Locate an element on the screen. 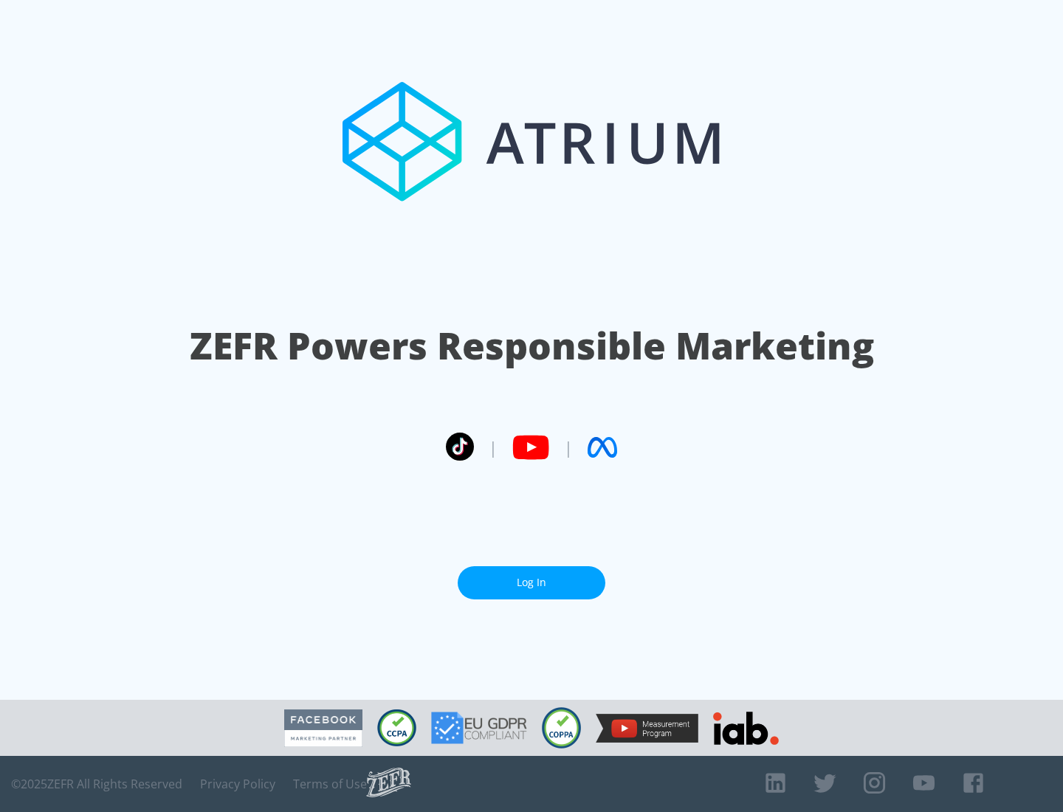 This screenshot has width=1063, height=812. img: CCPA Compliant is located at coordinates (396, 728).